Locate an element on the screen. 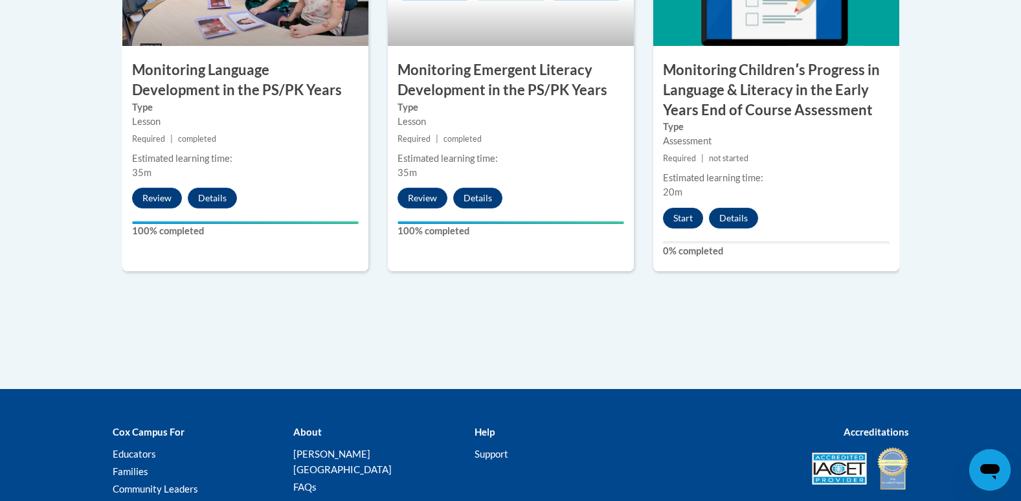 The width and height of the screenshot is (1021, 501). img: IDA® Accredited is located at coordinates (893, 469).